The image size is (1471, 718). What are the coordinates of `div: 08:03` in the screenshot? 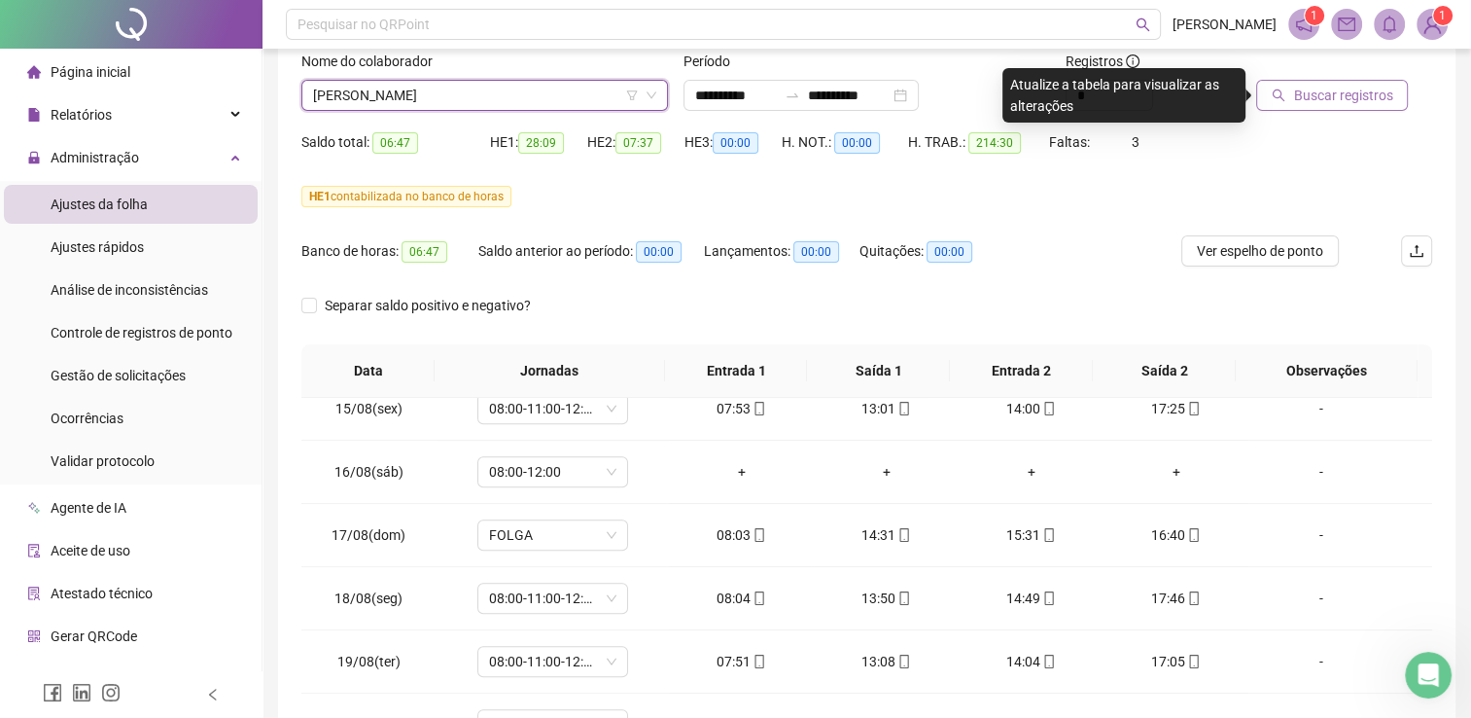 It's located at (741, 535).